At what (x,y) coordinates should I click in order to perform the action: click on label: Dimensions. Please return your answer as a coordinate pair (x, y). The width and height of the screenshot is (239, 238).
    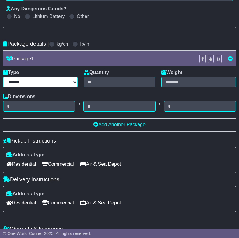
    Looking at the image, I should click on (19, 96).